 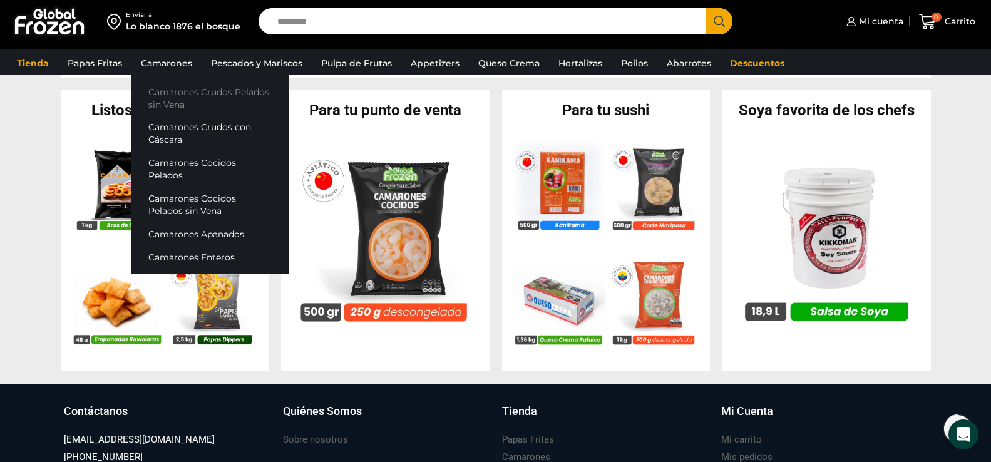 I want to click on a: Sobre nosotros, so click(x=316, y=440).